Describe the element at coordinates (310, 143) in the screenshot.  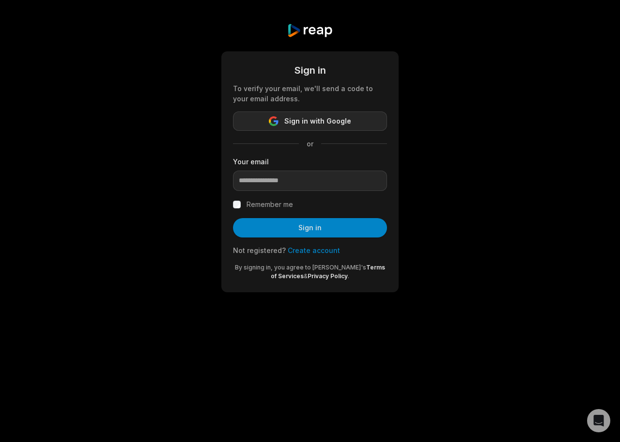
I see `span: or` at that location.